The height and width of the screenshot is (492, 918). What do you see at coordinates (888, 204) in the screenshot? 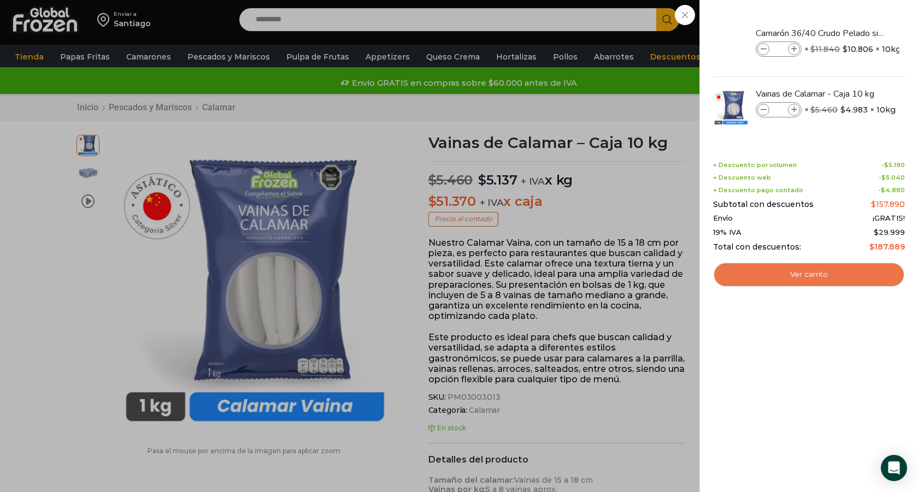
I see `bdi: 157.890` at bounding box center [888, 204].